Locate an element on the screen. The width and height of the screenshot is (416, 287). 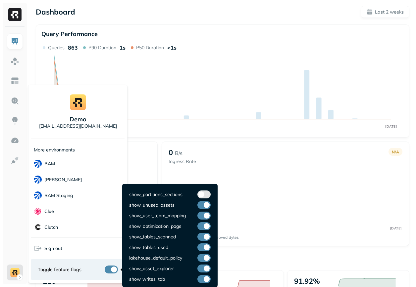
p: lakehouse_default_policy is located at coordinates (156, 258).